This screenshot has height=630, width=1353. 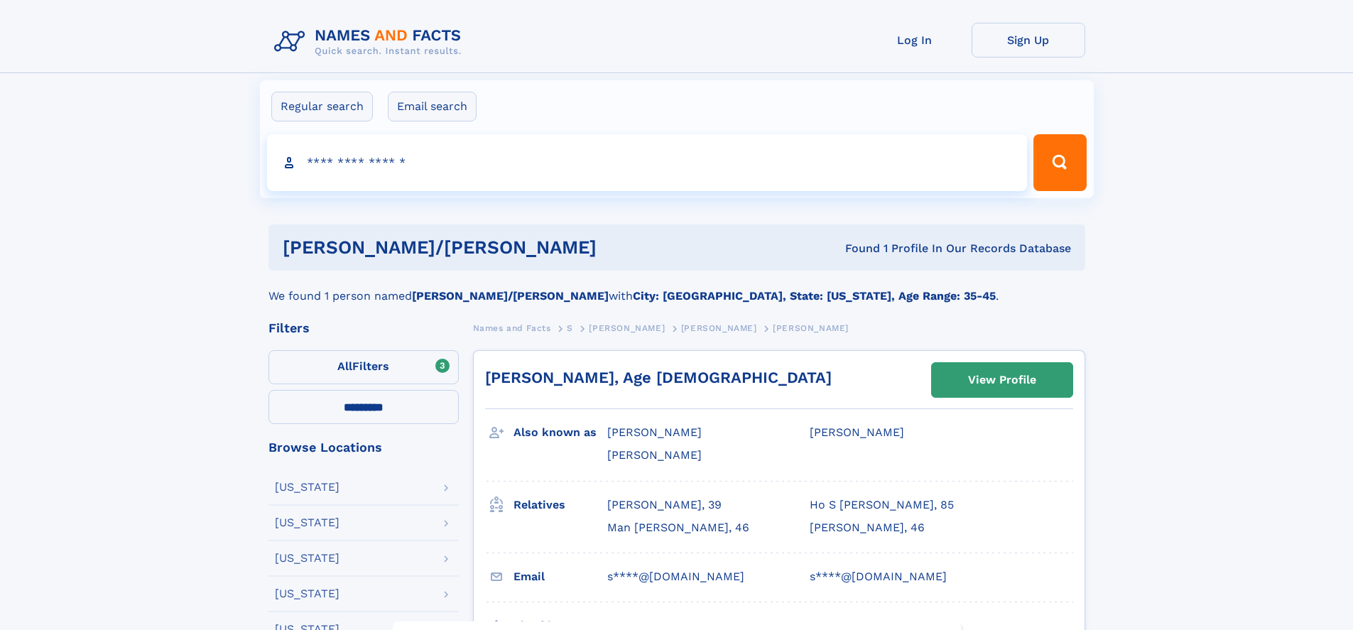 I want to click on div: Filters, so click(x=364, y=328).